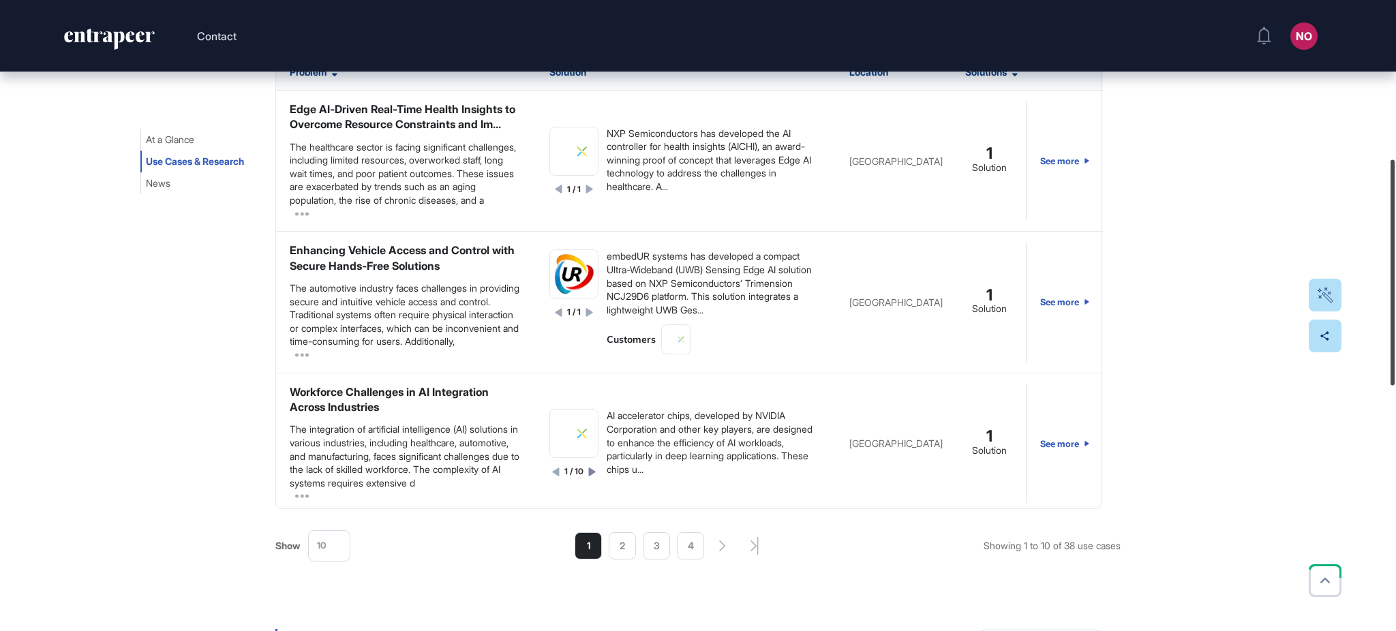 The image size is (1396, 631). I want to click on div: Enhancing Vehicle Access and Control with Secure Hands-Free Solutions, so click(405, 258).